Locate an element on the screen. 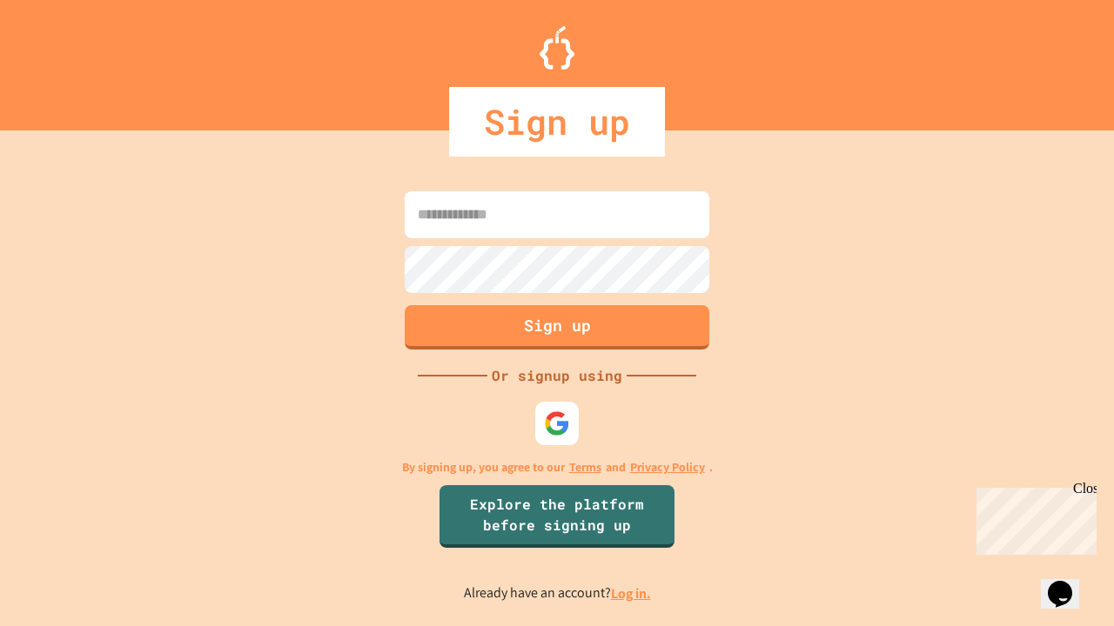 This screenshot has height=626, width=1114. a: Terms is located at coordinates (585, 467).